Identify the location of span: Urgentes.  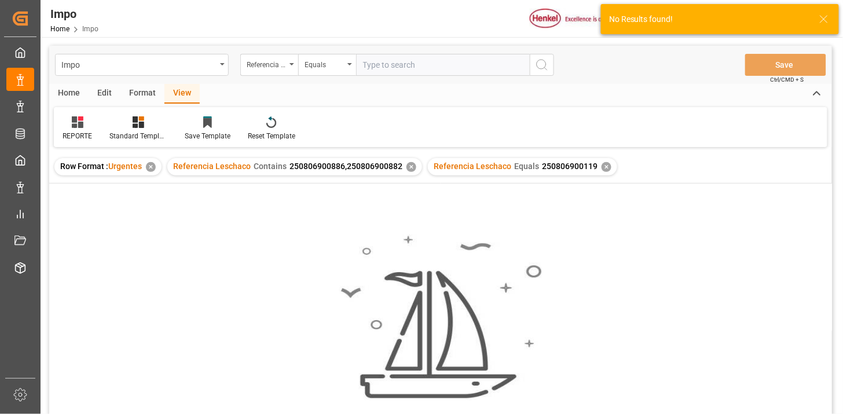
(125, 166).